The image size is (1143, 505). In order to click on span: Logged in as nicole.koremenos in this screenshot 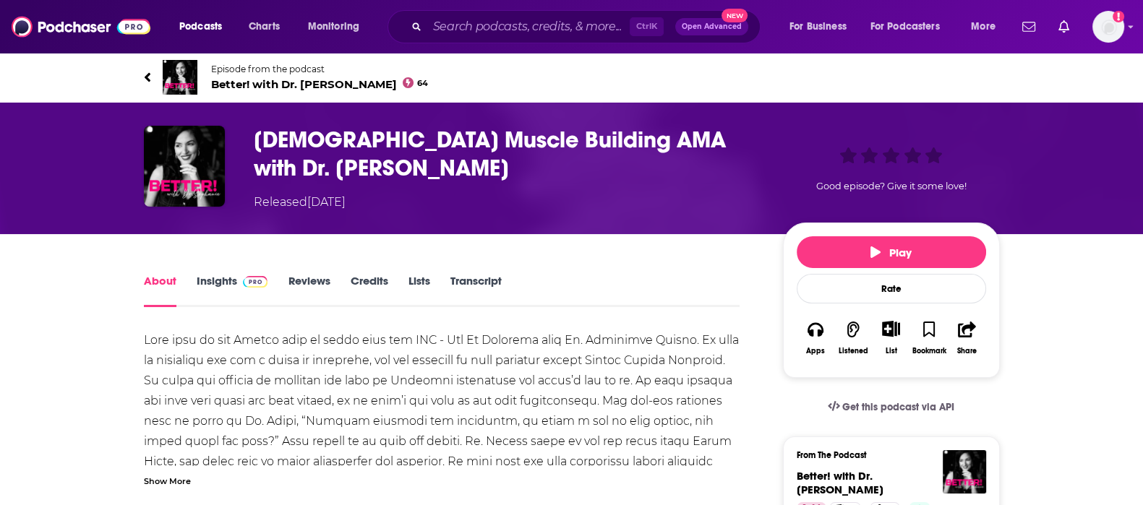, I will do `click(1108, 27)`.